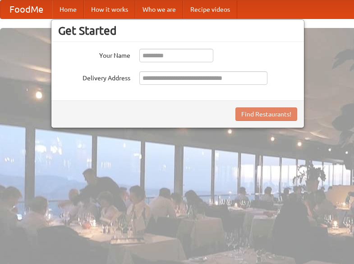  I want to click on a: Home, so click(68, 9).